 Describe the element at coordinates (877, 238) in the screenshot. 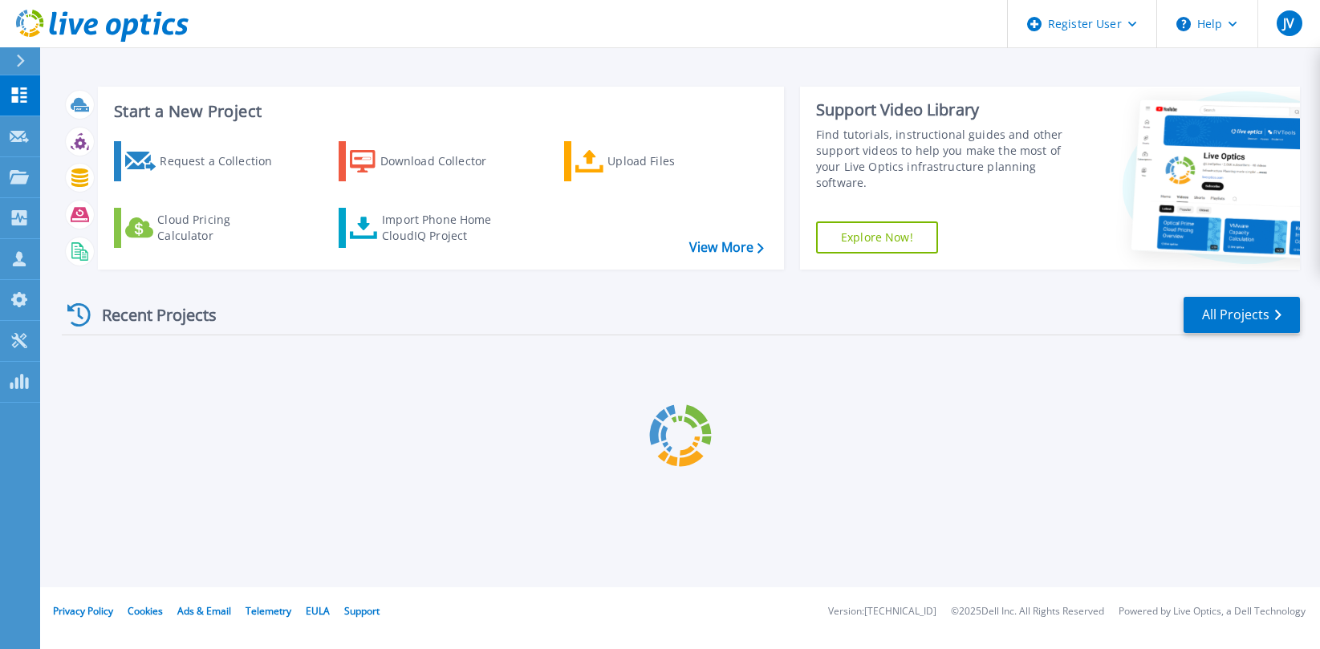

I see `a: Explore Now!` at that location.